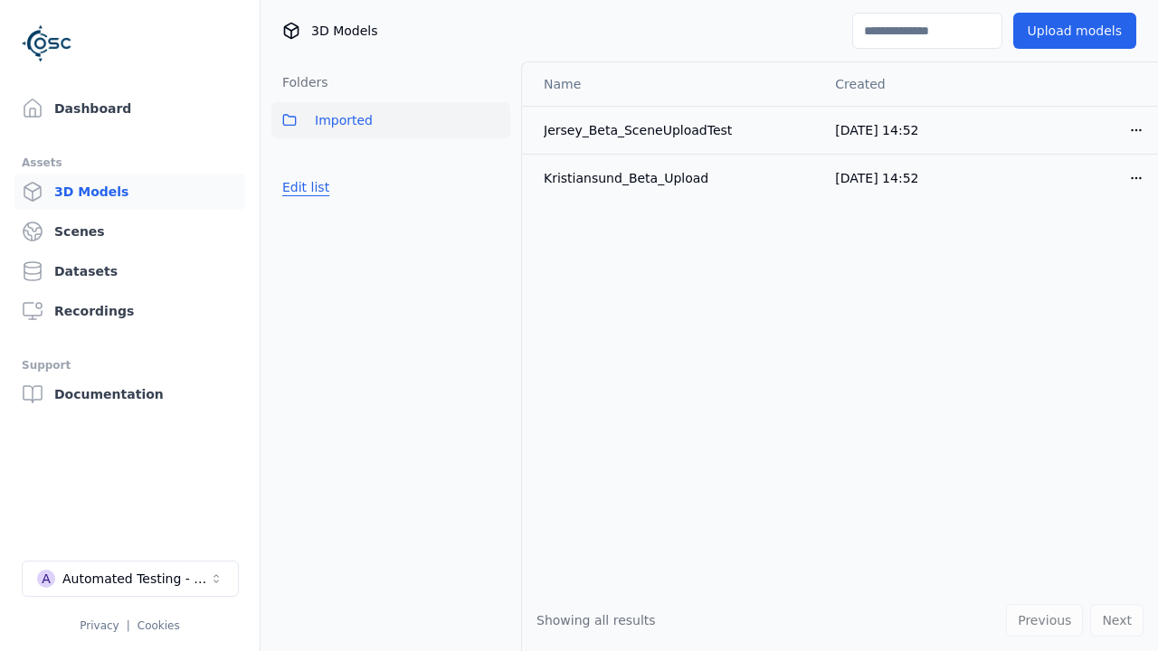 Image resolution: width=1158 pixels, height=651 pixels. What do you see at coordinates (596, 620) in the screenshot?
I see `span: Showing all results` at bounding box center [596, 620].